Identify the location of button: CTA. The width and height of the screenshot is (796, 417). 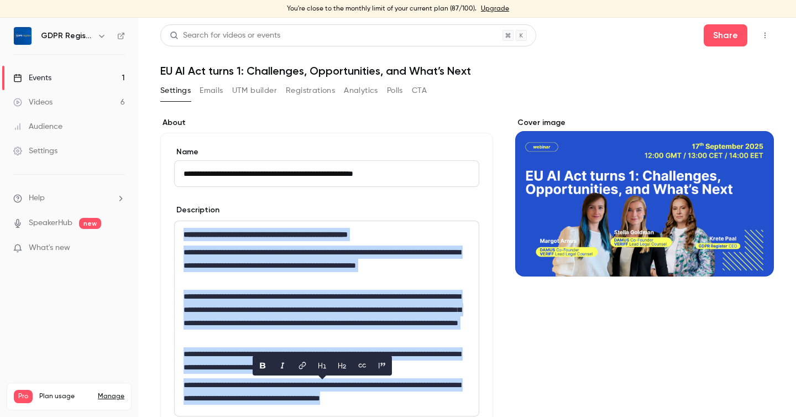
(419, 91).